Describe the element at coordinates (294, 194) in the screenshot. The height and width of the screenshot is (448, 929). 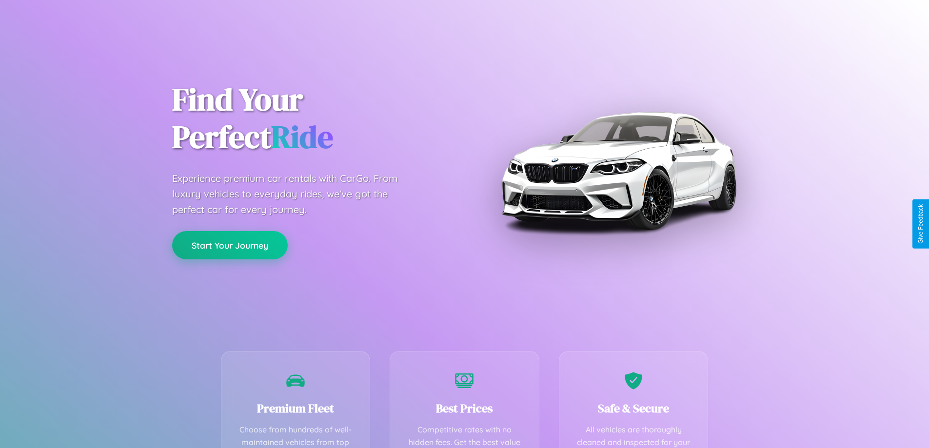
I see `p: Experience premium car rentals with CarGo. From luxury vehicles to everyday rides, we've got the ...` at that location.